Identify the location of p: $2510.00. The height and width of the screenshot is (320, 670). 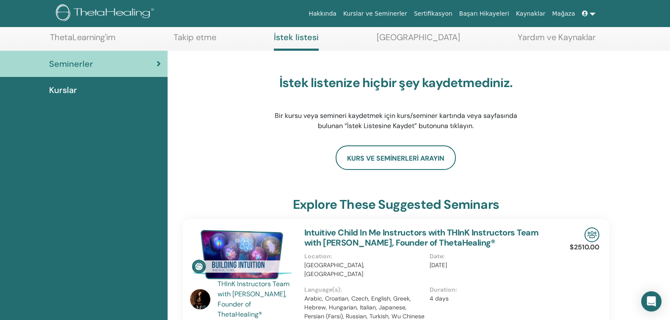
(584, 248).